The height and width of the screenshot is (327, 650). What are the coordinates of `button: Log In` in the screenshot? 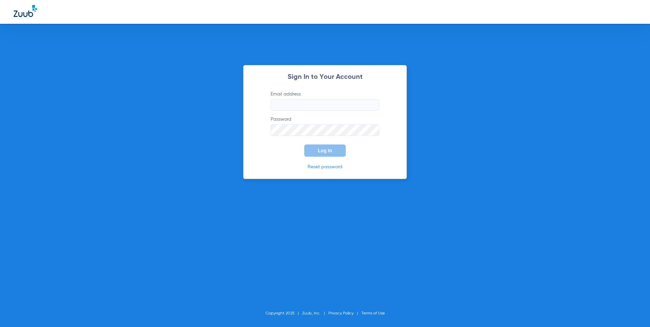 It's located at (325, 151).